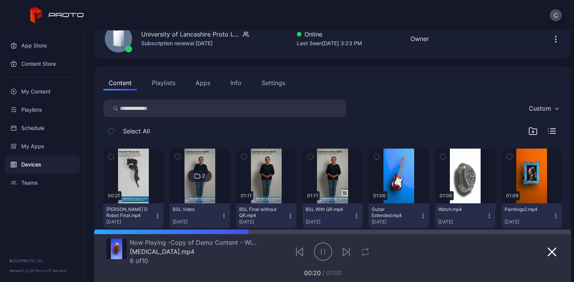 The height and width of the screenshot is (282, 574). I want to click on a: Terms Of Service, so click(51, 270).